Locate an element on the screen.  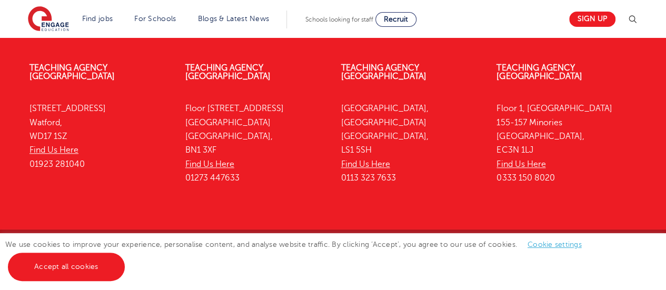
a: Accept all cookies is located at coordinates (66, 267).